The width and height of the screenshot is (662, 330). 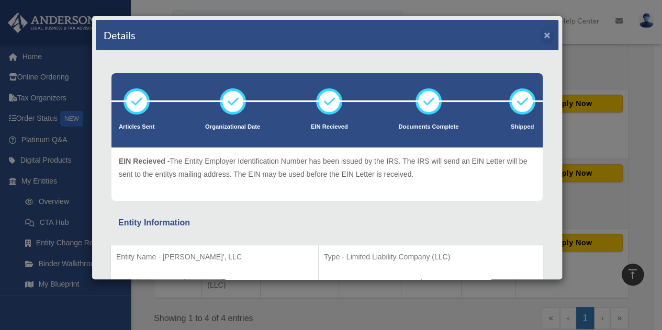 What do you see at coordinates (144, 161) in the screenshot?
I see `span: EIN Recieved -` at bounding box center [144, 161].